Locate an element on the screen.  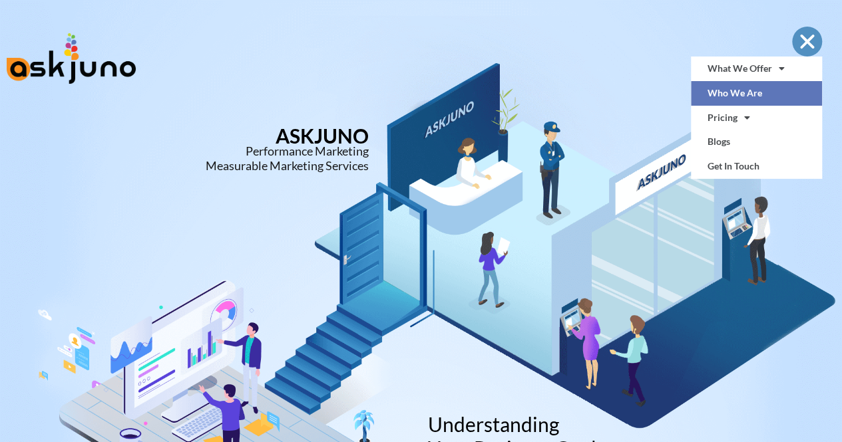
h1: ASKJUNO is located at coordinates (242, 136).